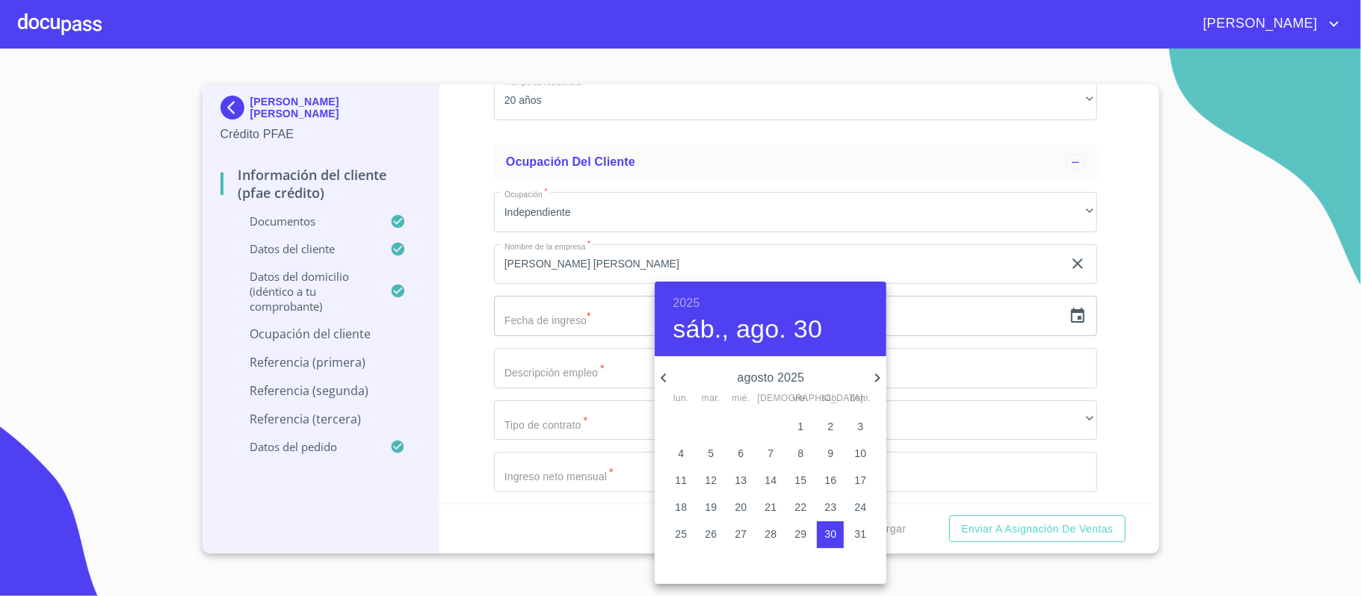  What do you see at coordinates (830, 399) in the screenshot?
I see `span: sáb.` at bounding box center [830, 399].